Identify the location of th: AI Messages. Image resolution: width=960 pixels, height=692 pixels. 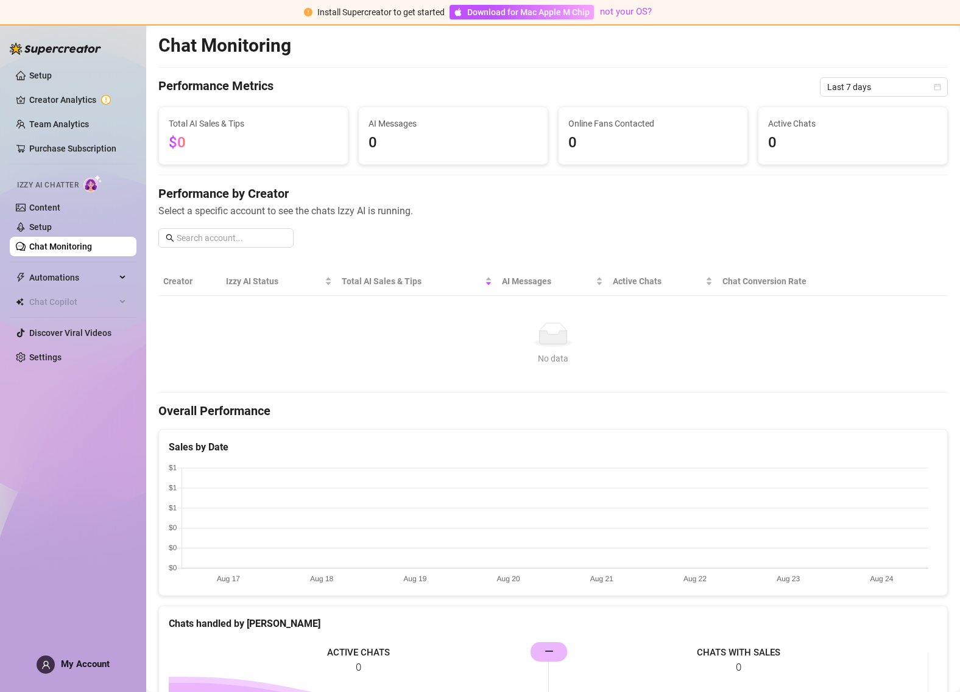
(552, 281).